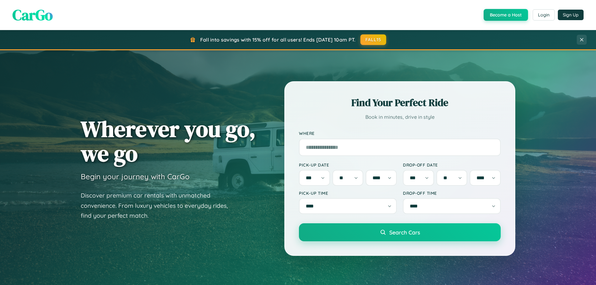  I want to click on h1: Wherever you go, we go, so click(168, 141).